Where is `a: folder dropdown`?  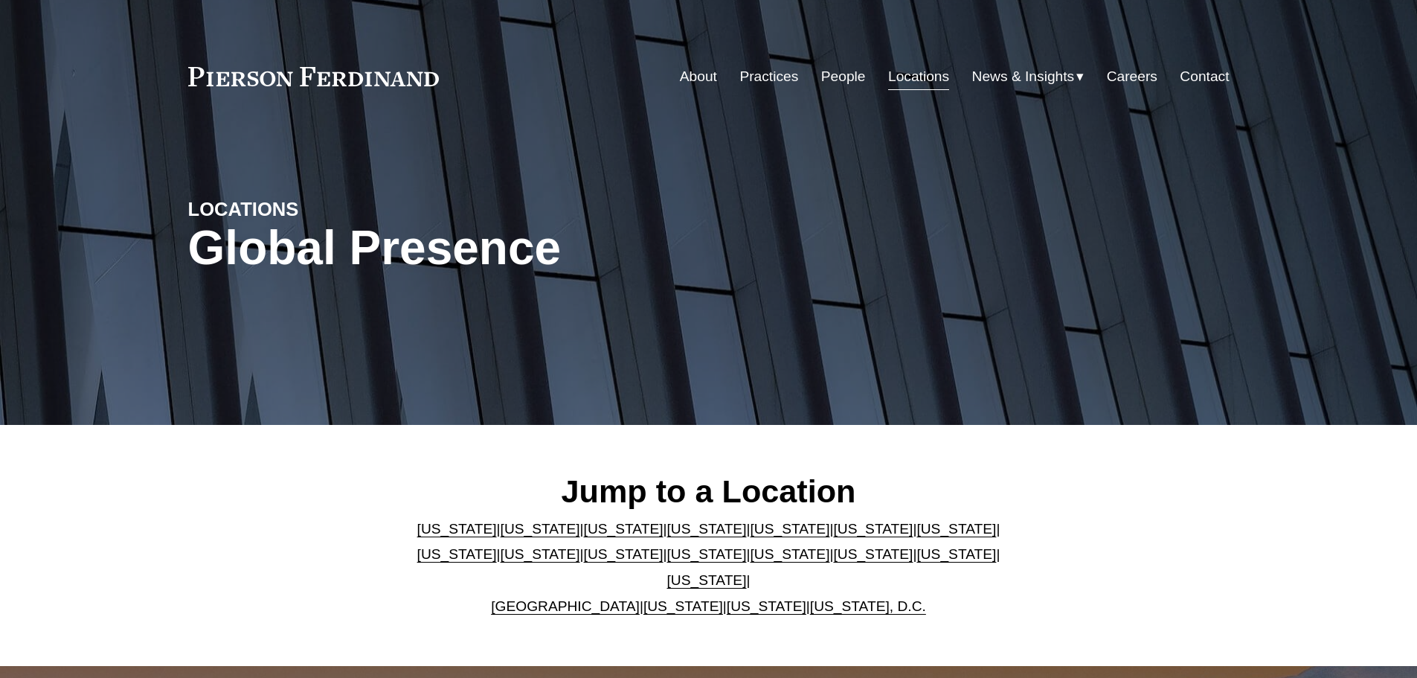
a: folder dropdown is located at coordinates (1028, 77).